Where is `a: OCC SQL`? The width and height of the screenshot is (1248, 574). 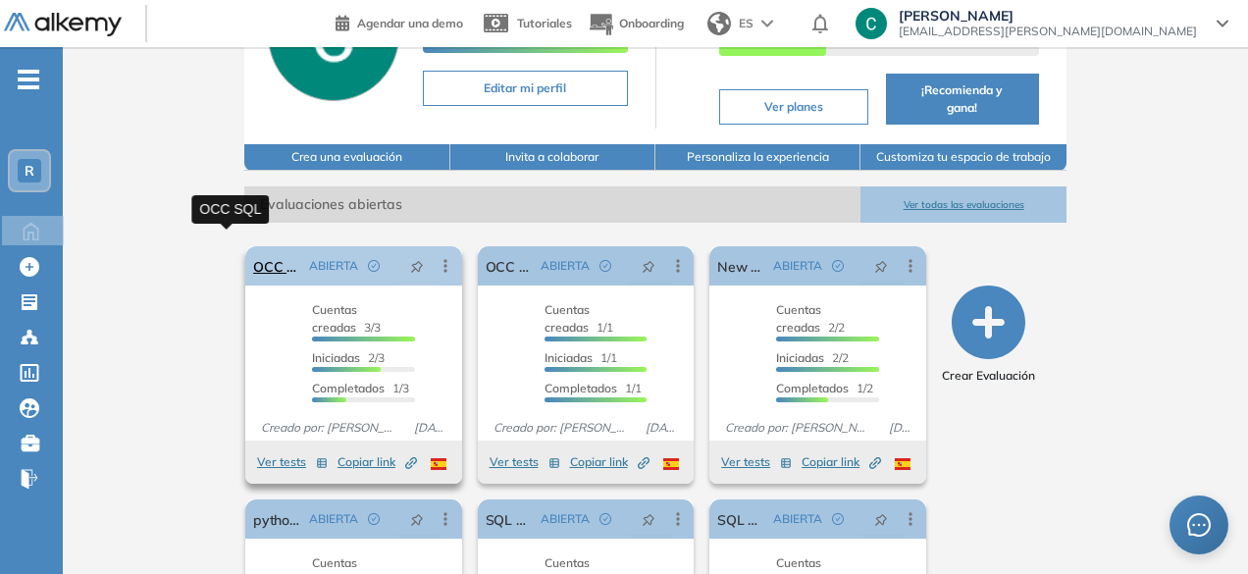
a: OCC SQL is located at coordinates (277, 266).